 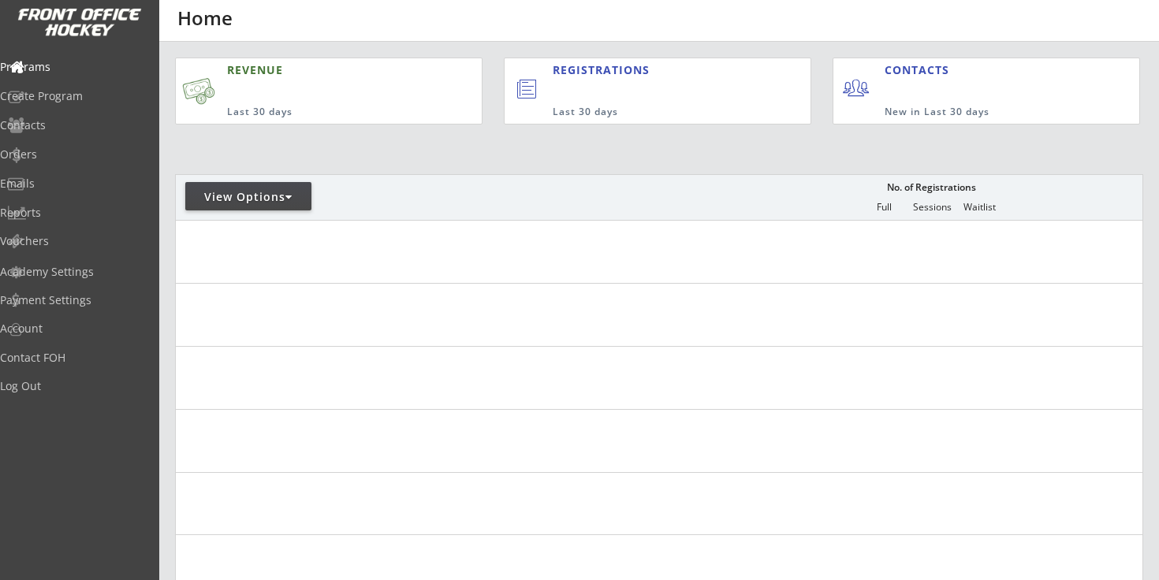 What do you see at coordinates (883, 207) in the screenshot?
I see `div: Full` at bounding box center [883, 207].